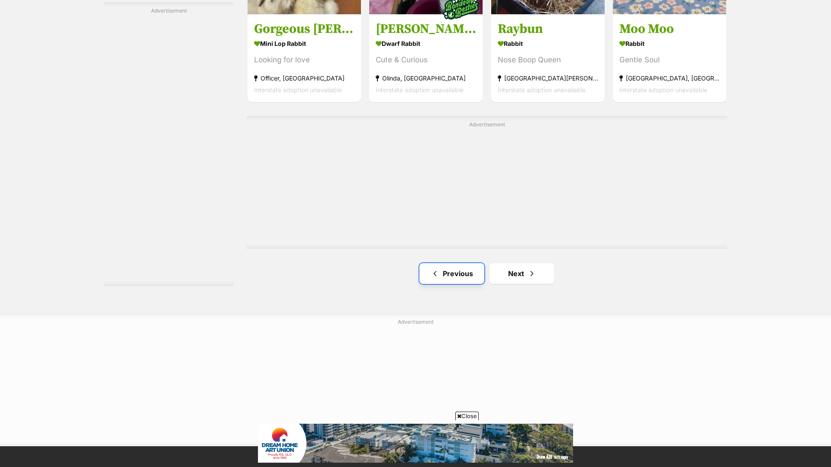  Describe the element at coordinates (548, 29) in the screenshot. I see `h3: Raybun` at that location.